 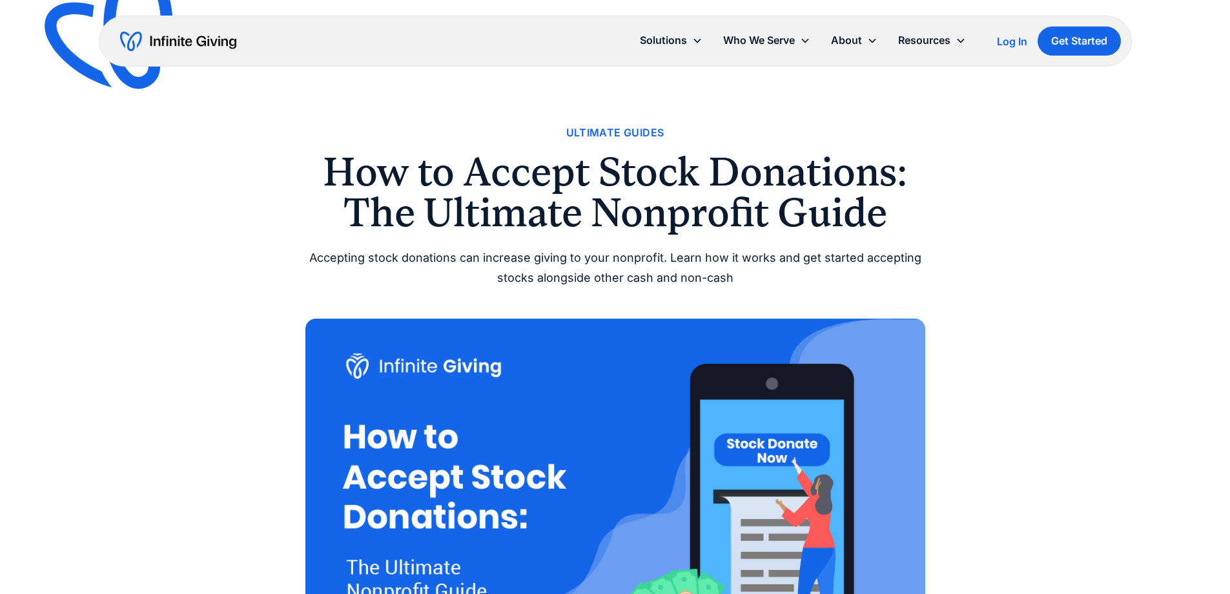 What do you see at coordinates (759, 40) in the screenshot?
I see `div: Who We Serve` at bounding box center [759, 40].